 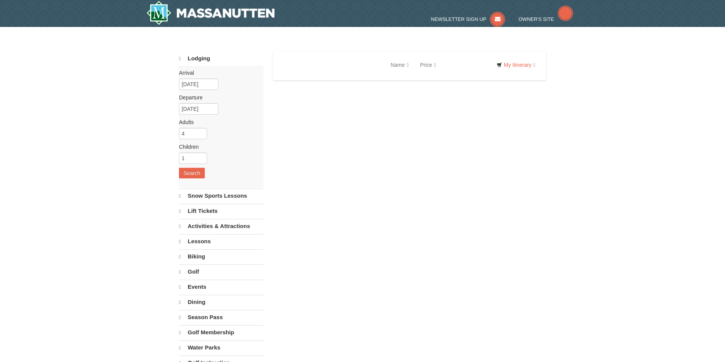 What do you see at coordinates (546, 19) in the screenshot?
I see `a: Owner's Site` at bounding box center [546, 19].